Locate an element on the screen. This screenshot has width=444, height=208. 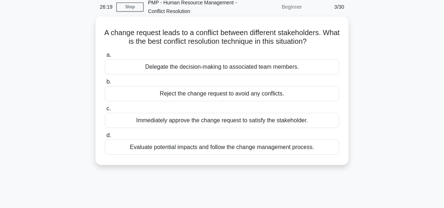
span: c. is located at coordinates (108, 108).